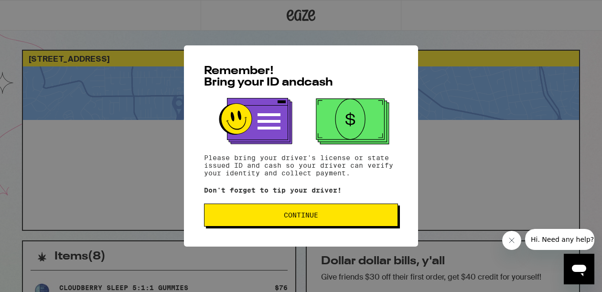  What do you see at coordinates (301, 190) in the screenshot?
I see `p: Don't forget to tip your driver!` at bounding box center [301, 190].